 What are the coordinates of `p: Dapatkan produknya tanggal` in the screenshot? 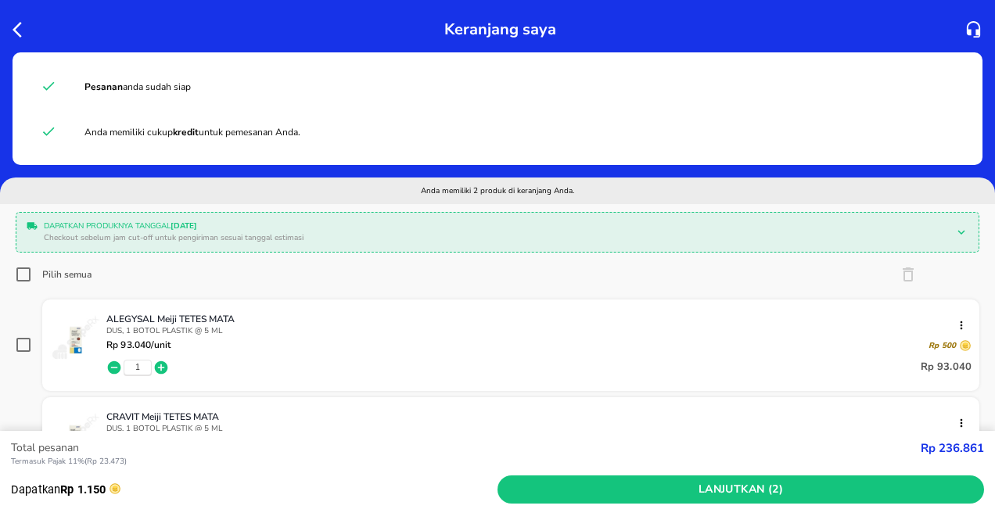 It's located at (495, 226).